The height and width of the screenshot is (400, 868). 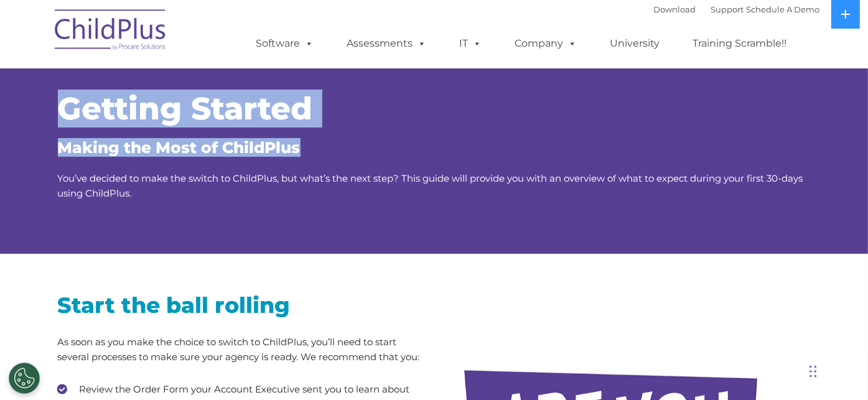 I want to click on a: Company, so click(x=547, y=44).